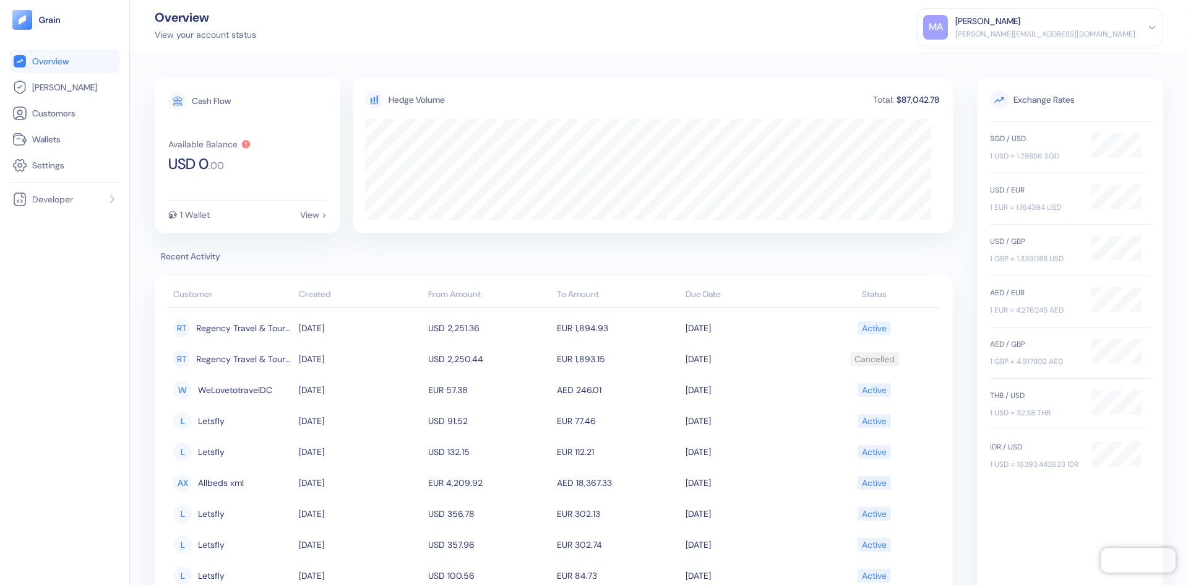 The height and width of the screenshot is (585, 1188). I want to click on span: WeLovetotravelDC, so click(235, 390).